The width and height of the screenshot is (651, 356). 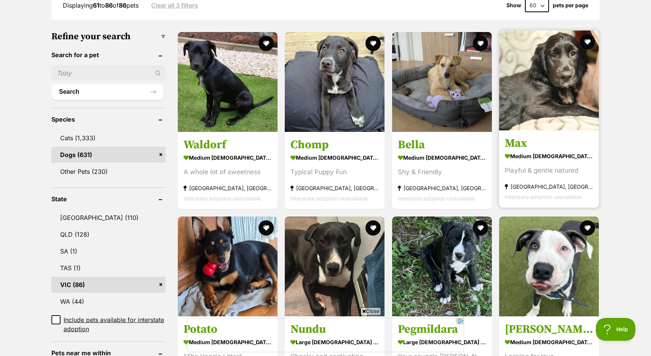 I want to click on img: adc.png, so click(x=274, y=3).